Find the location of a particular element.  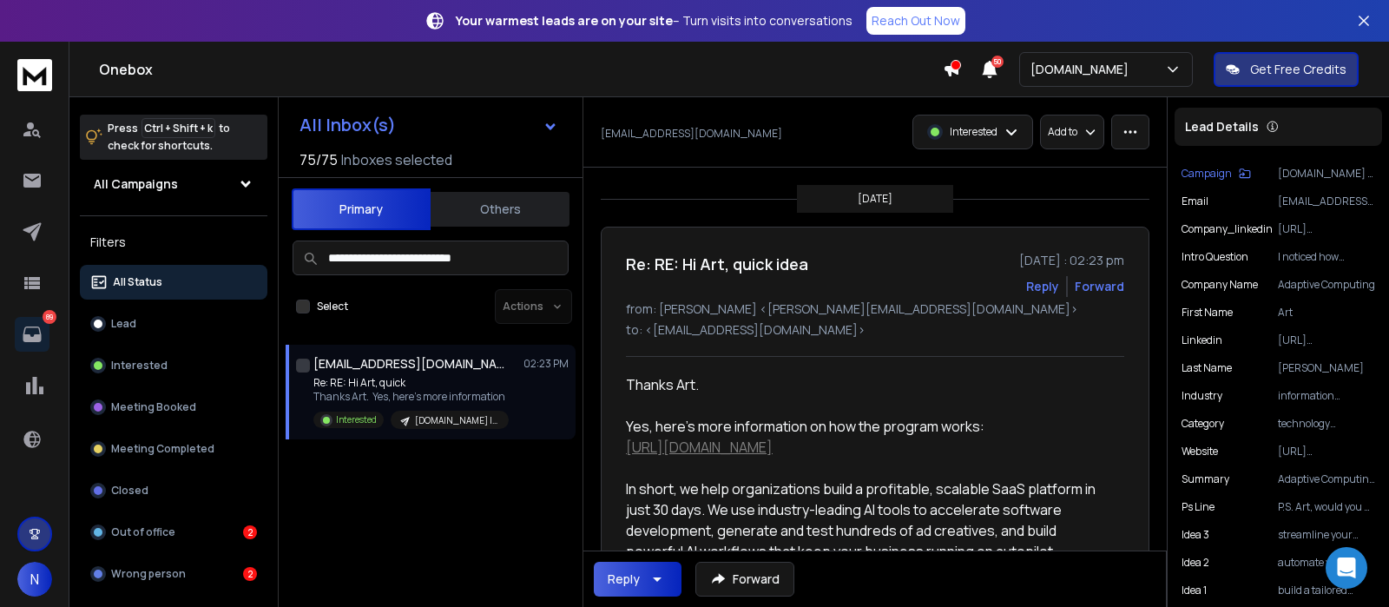

button: Out of office2 is located at coordinates (174, 532).